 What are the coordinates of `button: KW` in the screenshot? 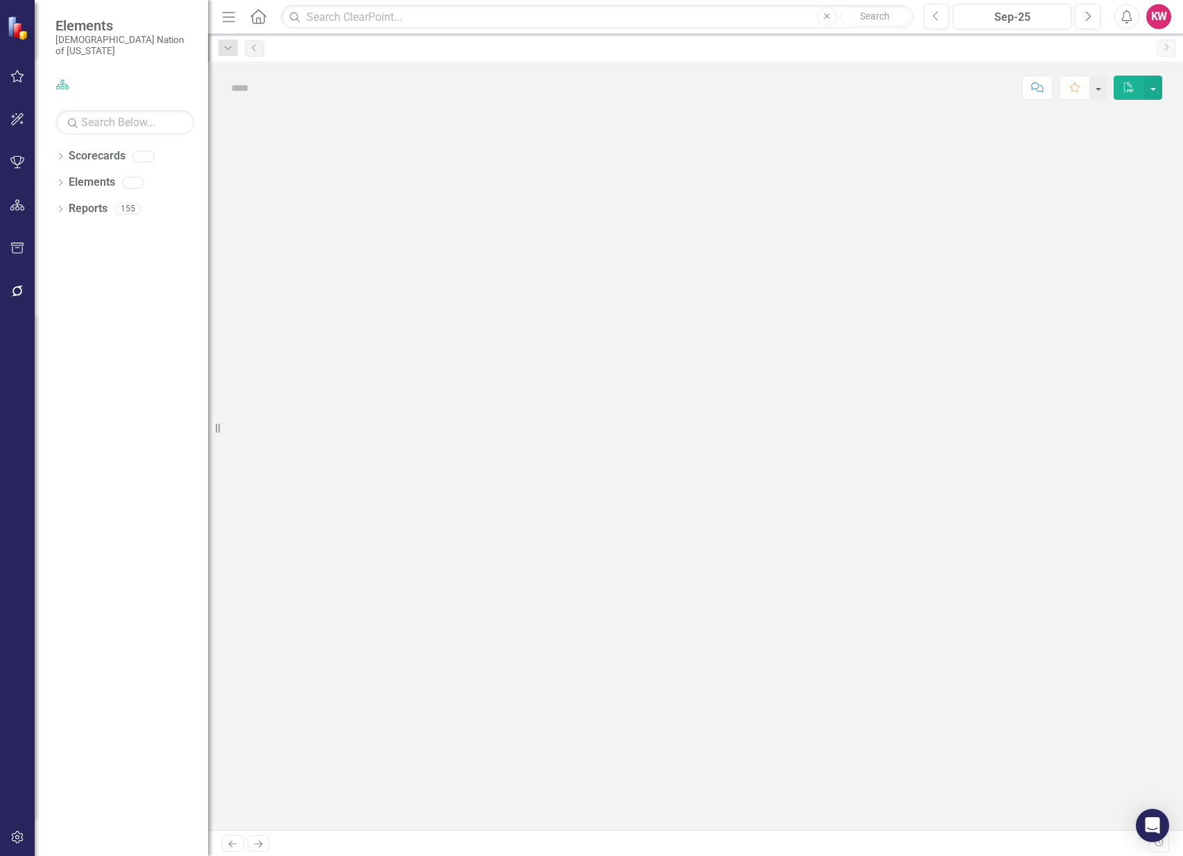 It's located at (1158, 17).